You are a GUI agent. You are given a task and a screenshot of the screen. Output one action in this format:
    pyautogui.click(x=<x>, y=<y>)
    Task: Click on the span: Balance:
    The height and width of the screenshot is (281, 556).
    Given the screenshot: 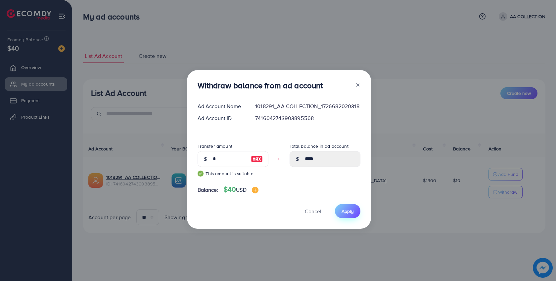 What is the action you would take?
    pyautogui.click(x=208, y=190)
    